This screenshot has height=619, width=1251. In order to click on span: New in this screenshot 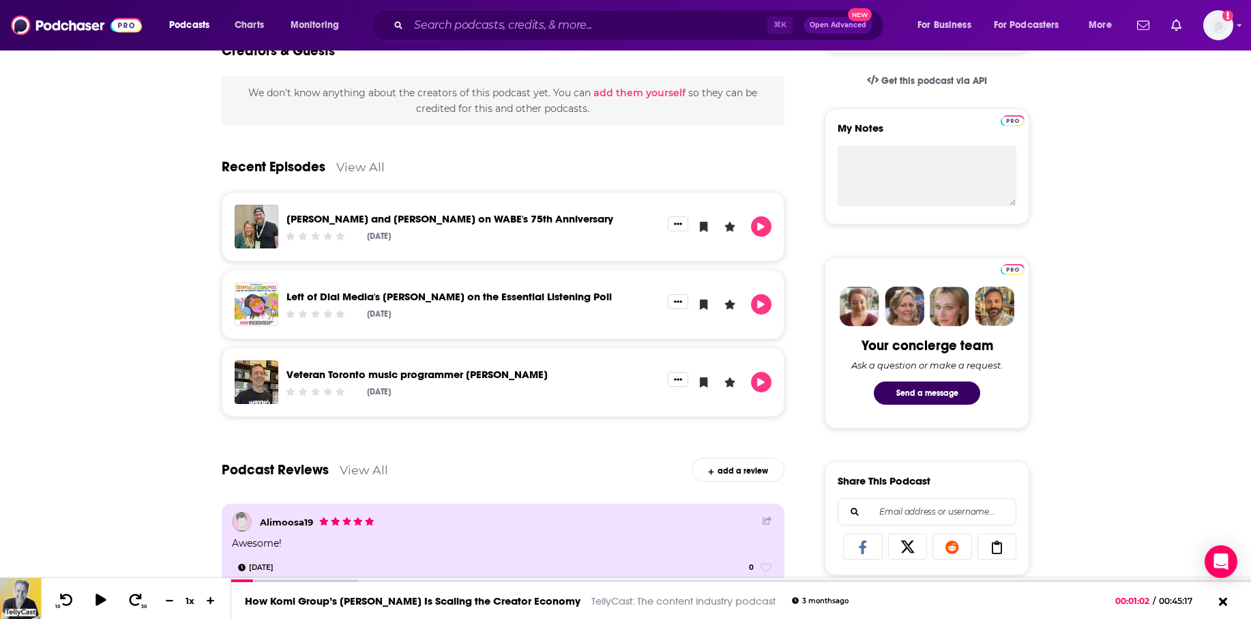, I will do `click(860, 14)`.